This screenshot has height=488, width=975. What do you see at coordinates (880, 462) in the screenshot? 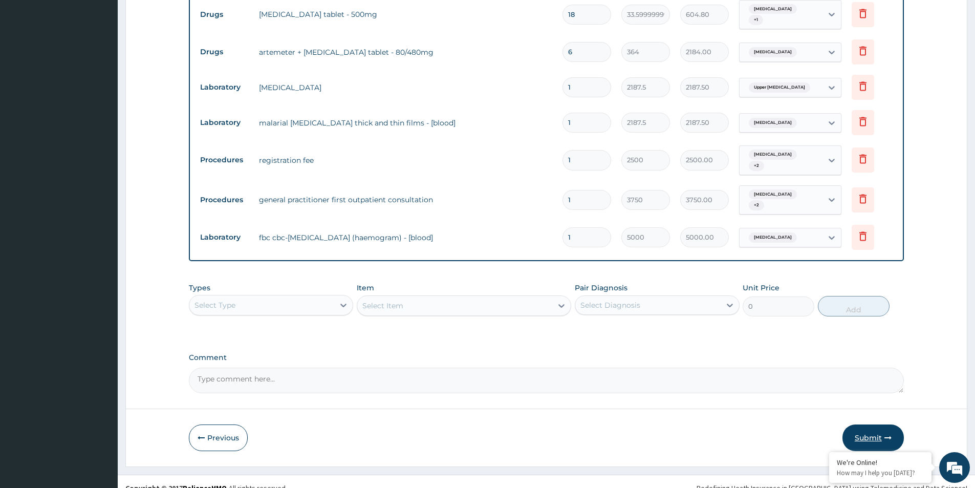
I see `div: We're Online!` at bounding box center [880, 462].